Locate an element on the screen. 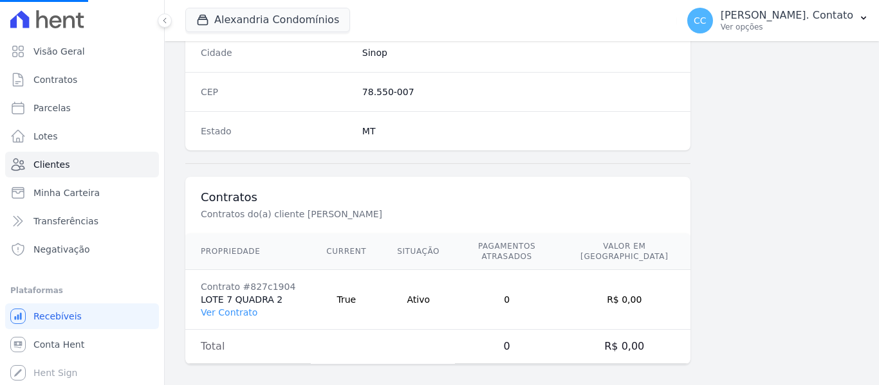 This screenshot has height=385, width=879. span: Parcelas is located at coordinates (52, 108).